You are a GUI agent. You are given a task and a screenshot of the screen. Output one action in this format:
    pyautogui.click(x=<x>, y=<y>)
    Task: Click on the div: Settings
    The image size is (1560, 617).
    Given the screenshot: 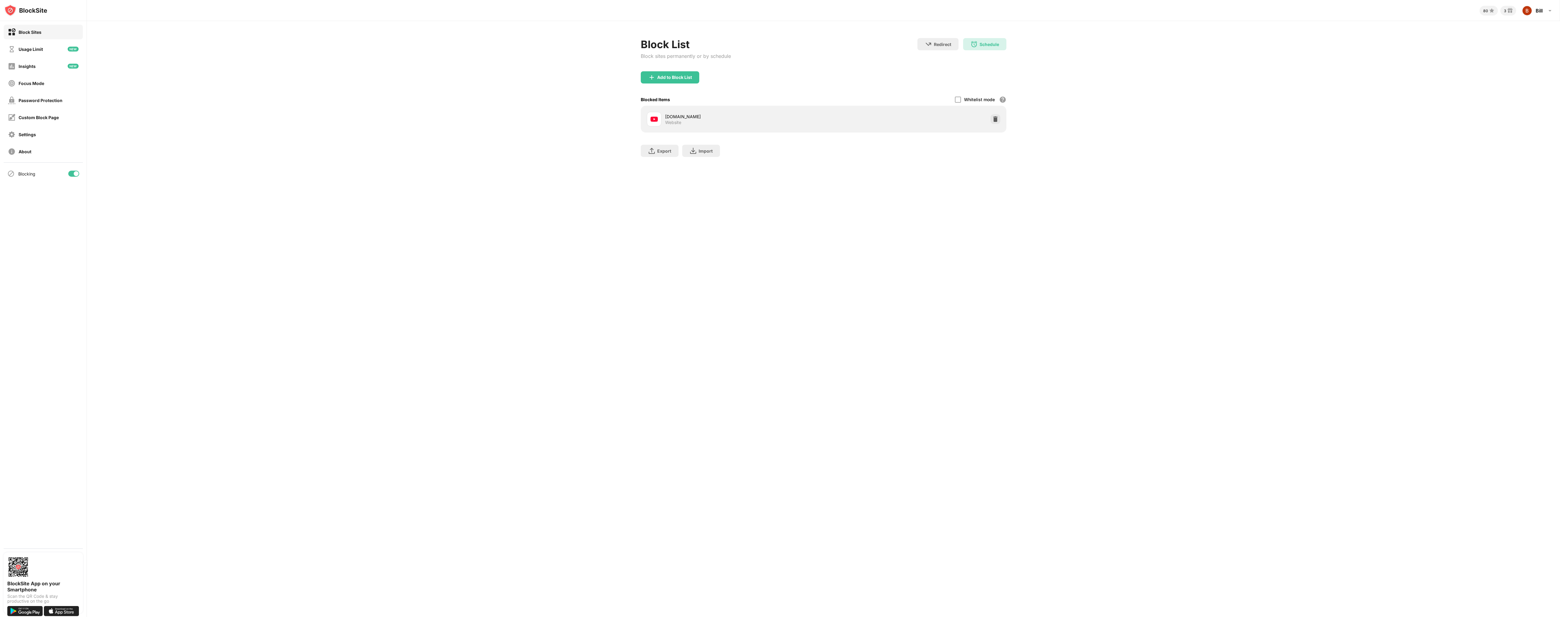 What is the action you would take?
    pyautogui.click(x=27, y=134)
    